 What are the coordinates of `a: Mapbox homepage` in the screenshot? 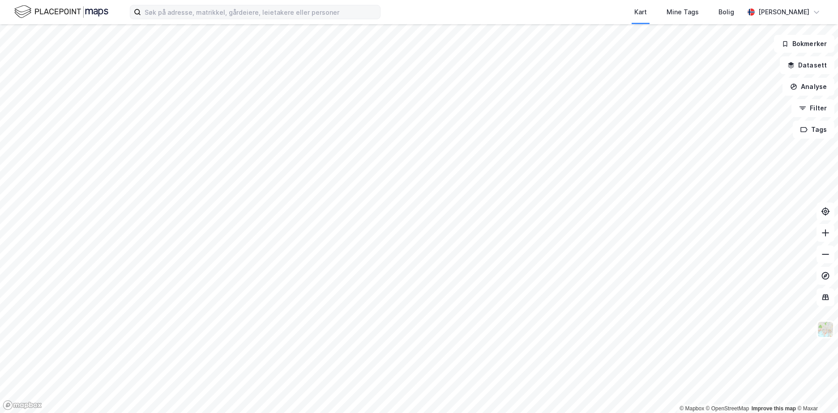 It's located at (22, 405).